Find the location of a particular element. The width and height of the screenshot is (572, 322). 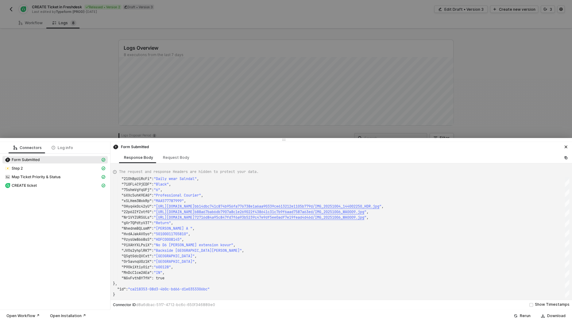

button: Open Workflow ↗ is located at coordinates (23, 316).